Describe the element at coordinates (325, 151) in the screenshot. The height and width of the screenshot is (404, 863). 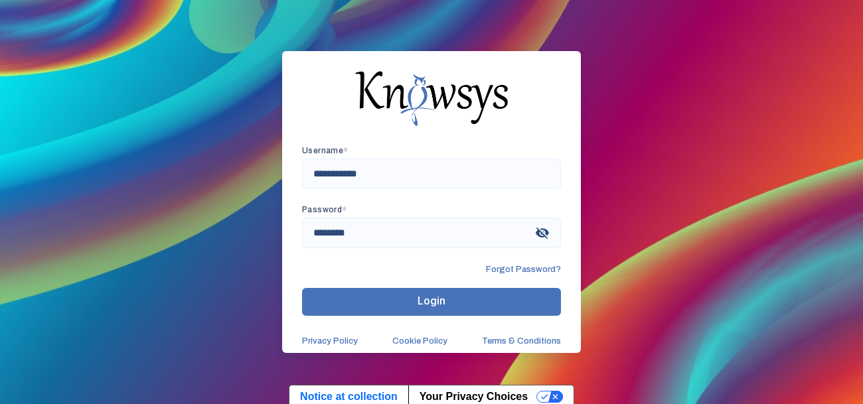
I see `app-required-indication: Username` at that location.